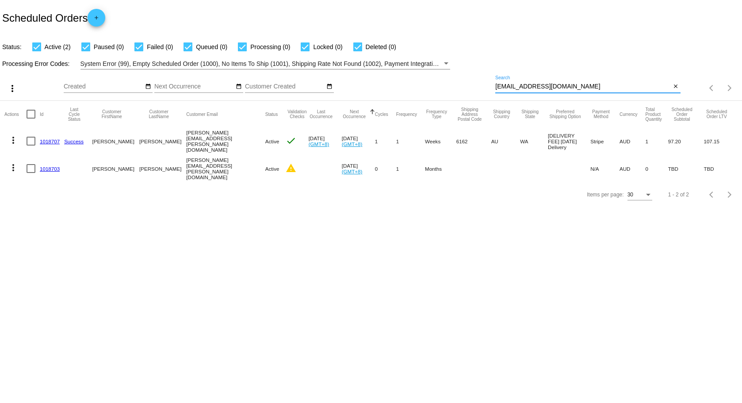 This screenshot has width=742, height=403. What do you see at coordinates (74, 114) in the screenshot?
I see `button: Change sorting for LastProcessingCycleId` at bounding box center [74, 114].